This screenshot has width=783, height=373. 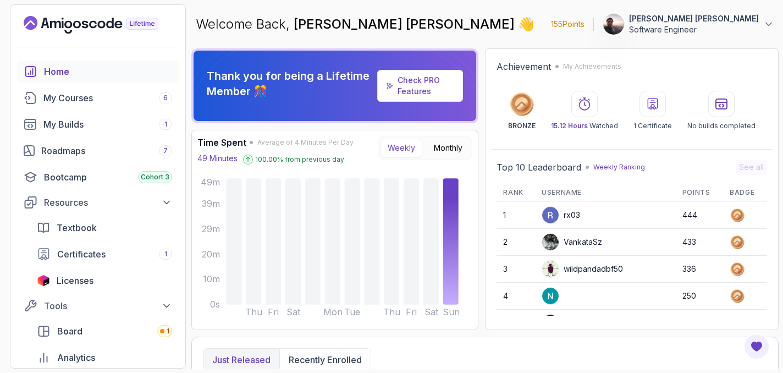 What do you see at coordinates (653, 126) in the screenshot?
I see `p: Certificate` at bounding box center [653, 126].